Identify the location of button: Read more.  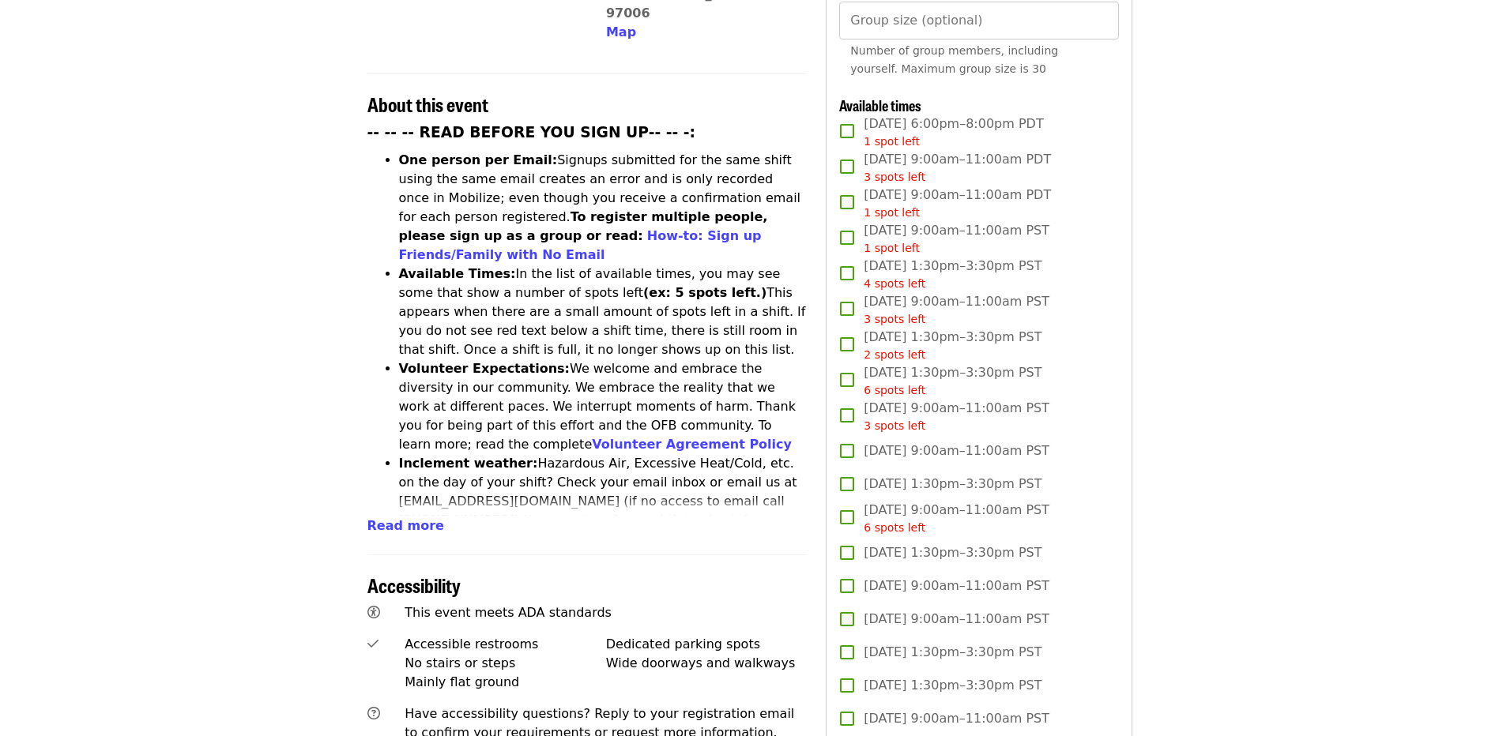
(405, 526).